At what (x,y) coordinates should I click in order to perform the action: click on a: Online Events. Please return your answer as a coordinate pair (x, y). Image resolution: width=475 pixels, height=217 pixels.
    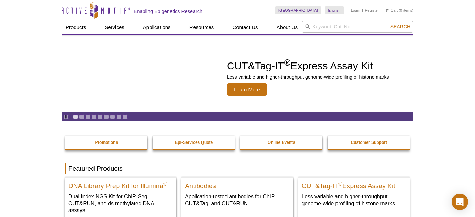
    Looking at the image, I should click on (282, 143).